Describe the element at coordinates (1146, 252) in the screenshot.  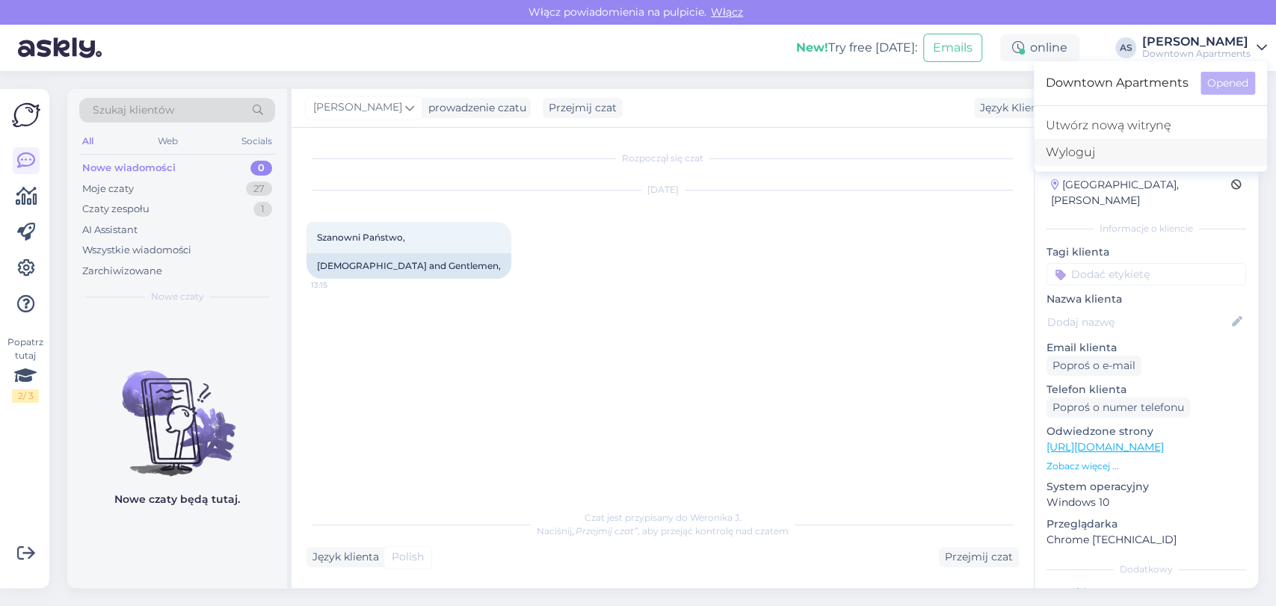
I see `p: Tagi klienta` at that location.